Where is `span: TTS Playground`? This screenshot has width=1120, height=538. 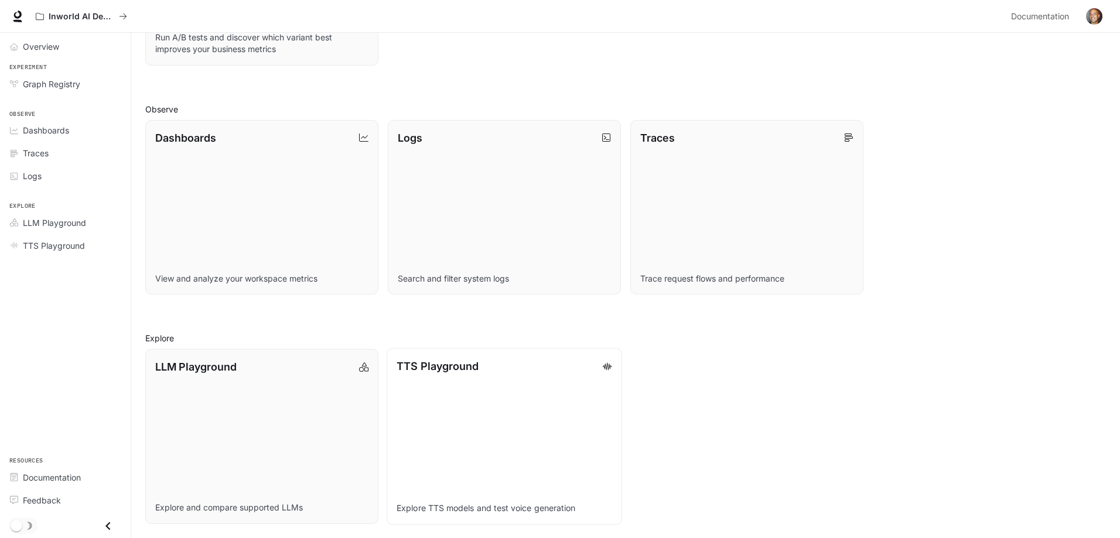
span: TTS Playground is located at coordinates (54, 245).